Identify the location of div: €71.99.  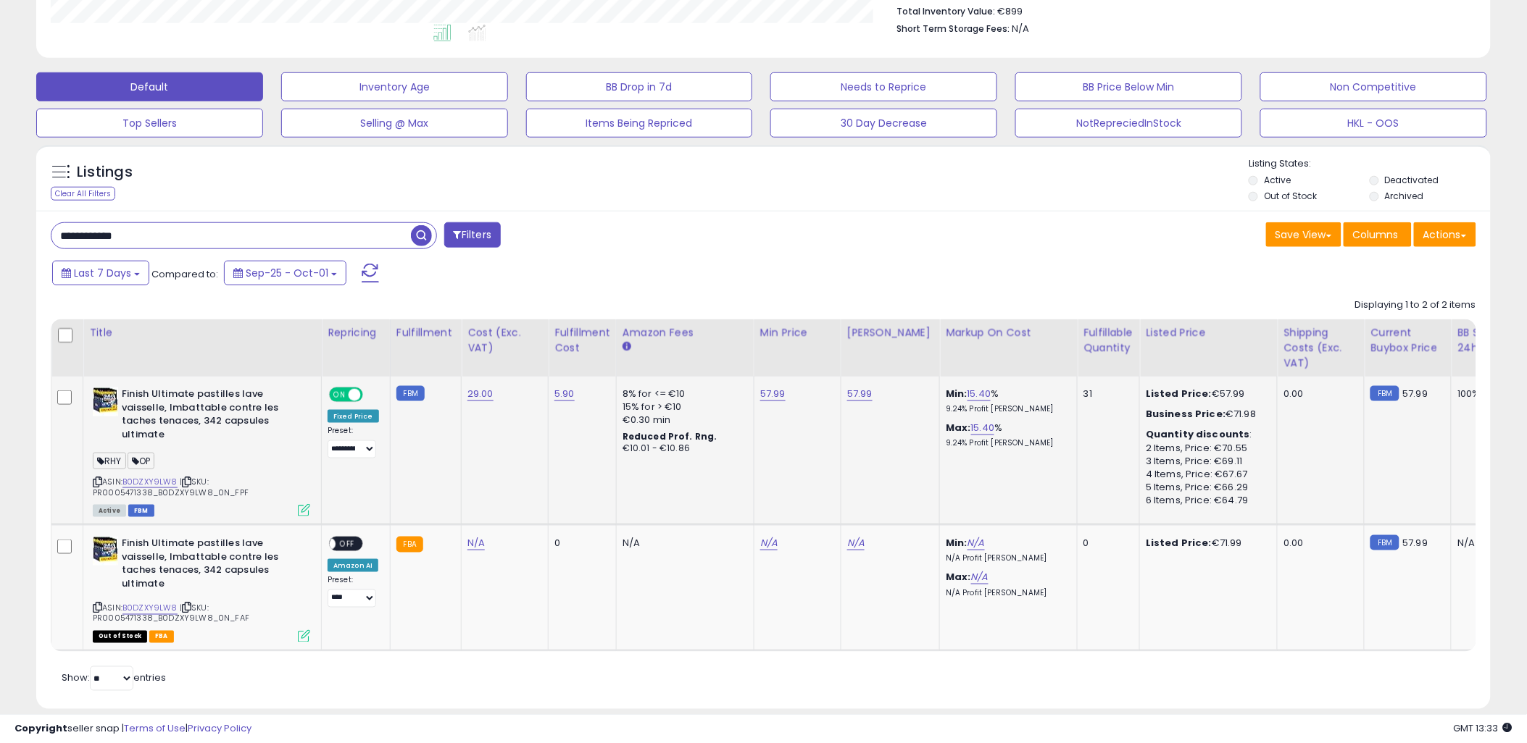
(1206, 543).